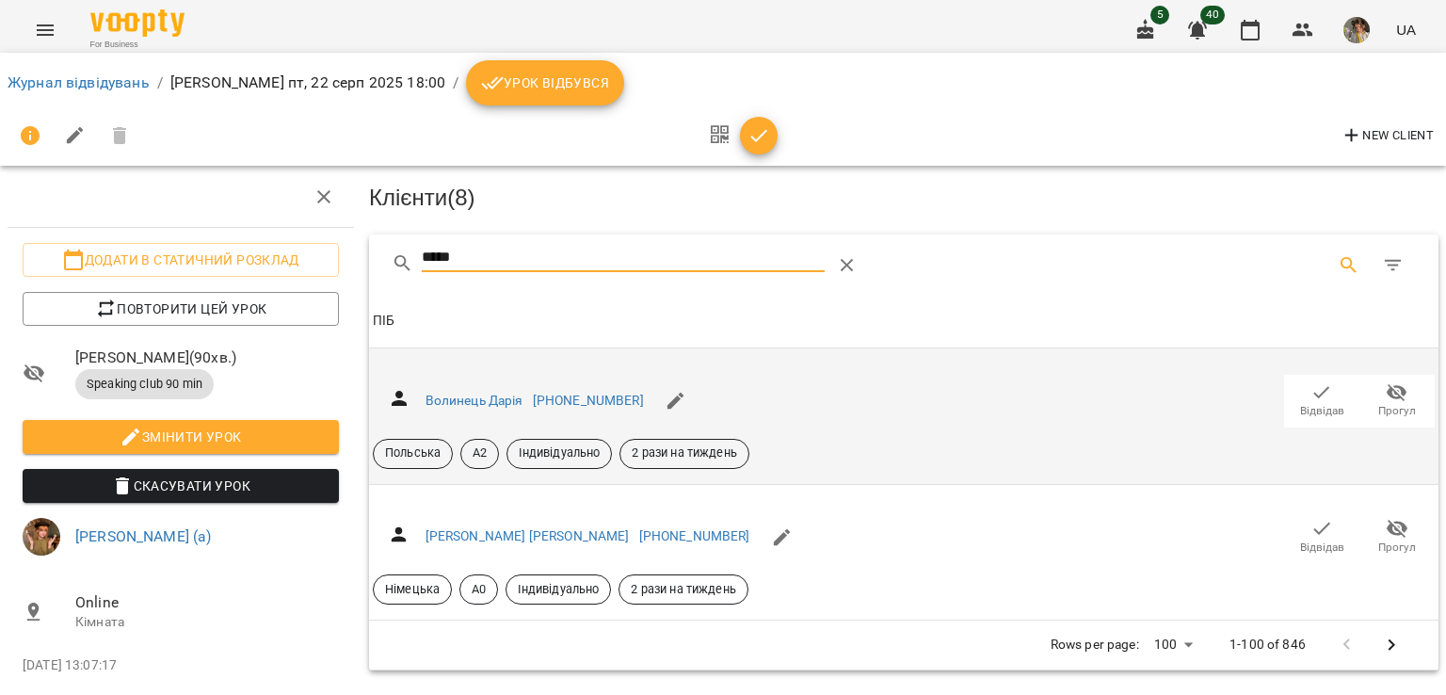 The image size is (1446, 695). I want to click on span: 5, so click(1160, 15).